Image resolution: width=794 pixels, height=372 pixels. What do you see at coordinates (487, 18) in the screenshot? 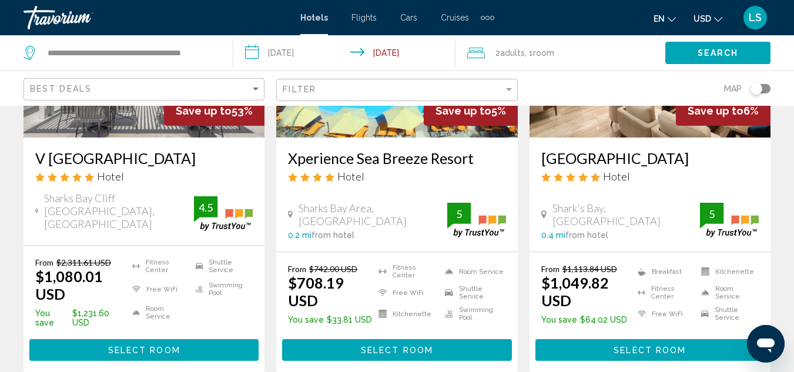
I see `button: Extra navigation items` at bounding box center [487, 18].